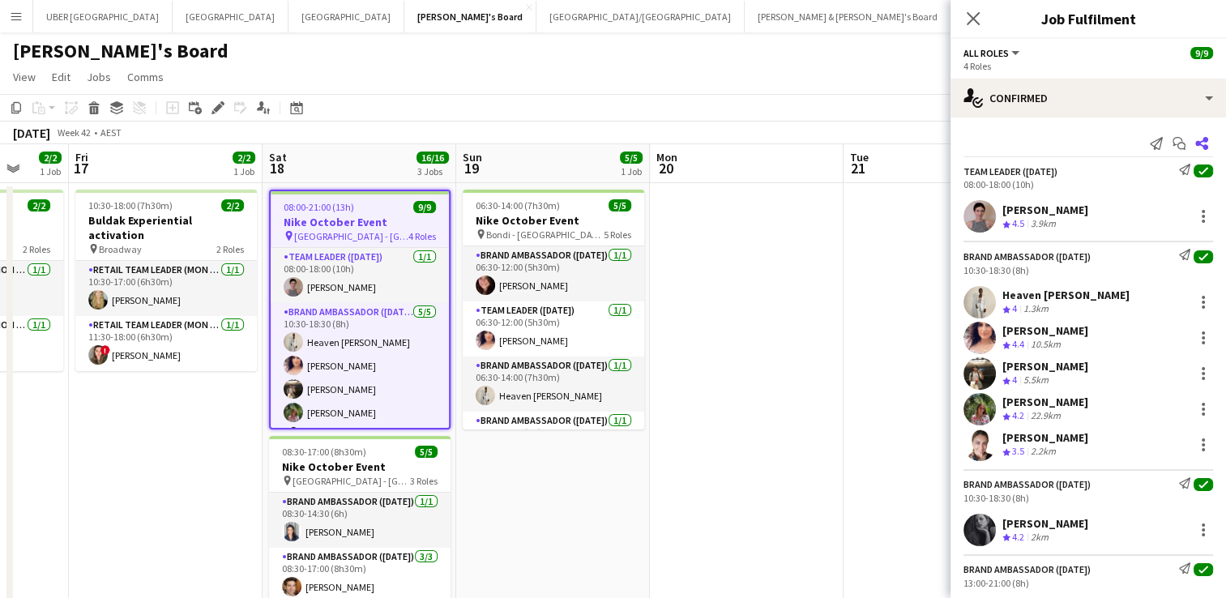 The height and width of the screenshot is (598, 1226). Describe the element at coordinates (24, 77) in the screenshot. I see `span: View` at that location.